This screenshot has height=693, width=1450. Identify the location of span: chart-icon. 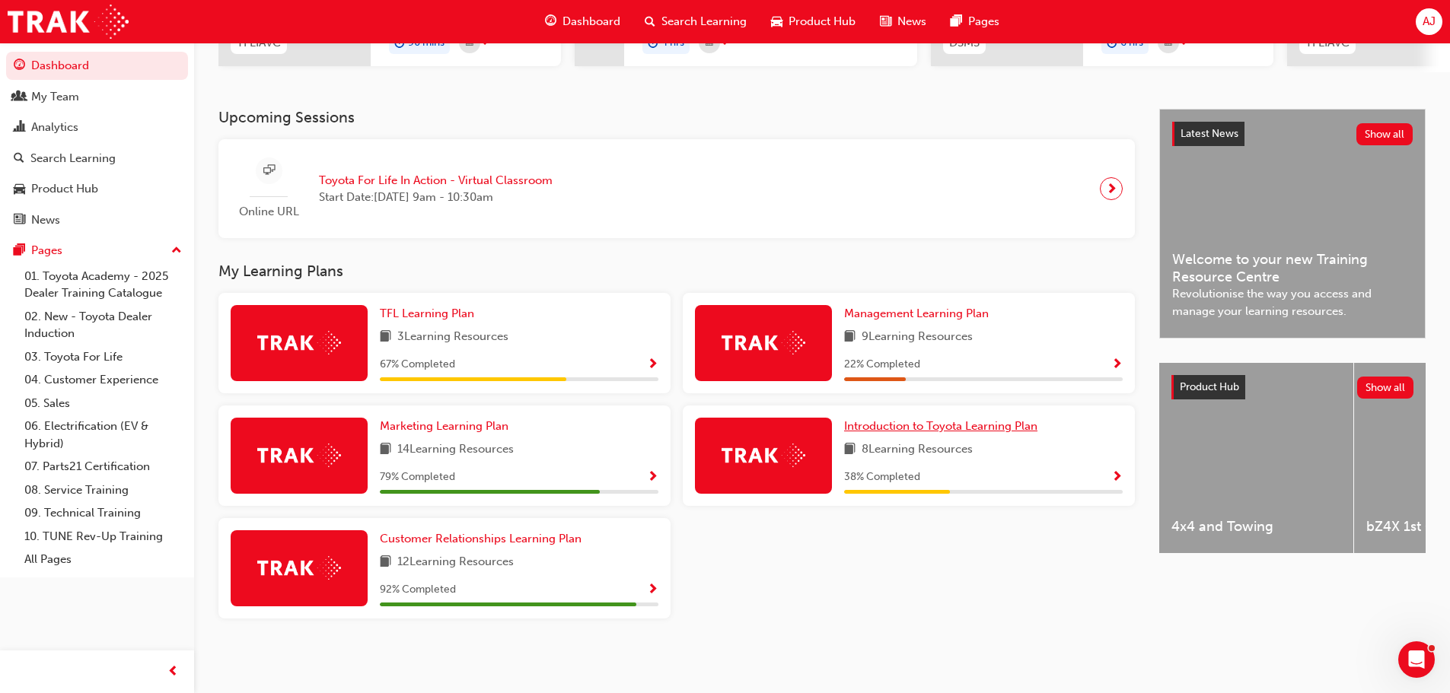
(19, 128).